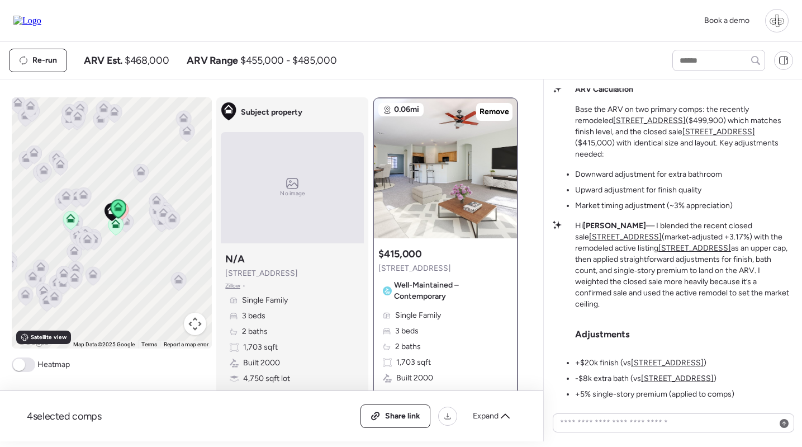 The width and height of the screenshot is (802, 447). Describe the element at coordinates (407, 110) in the screenshot. I see `span: 0.06mi` at that location.